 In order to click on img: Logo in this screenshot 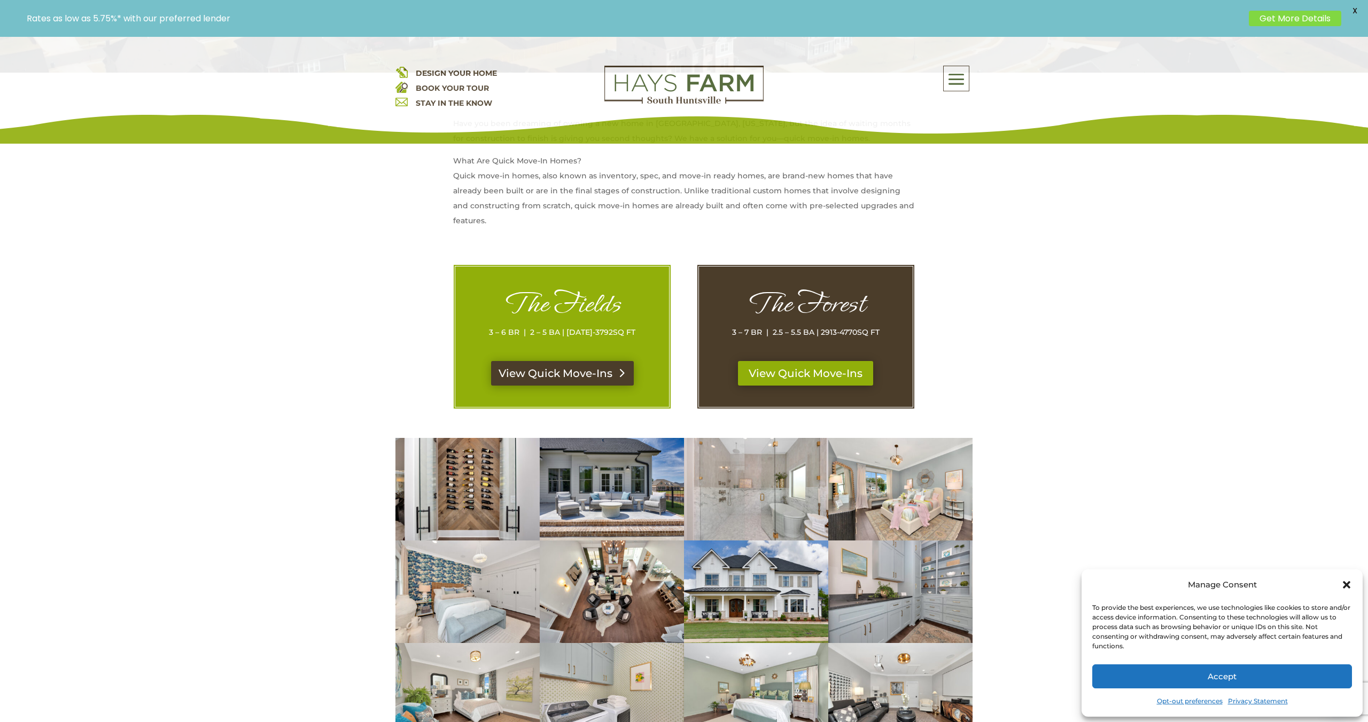, I will do `click(684, 85)`.